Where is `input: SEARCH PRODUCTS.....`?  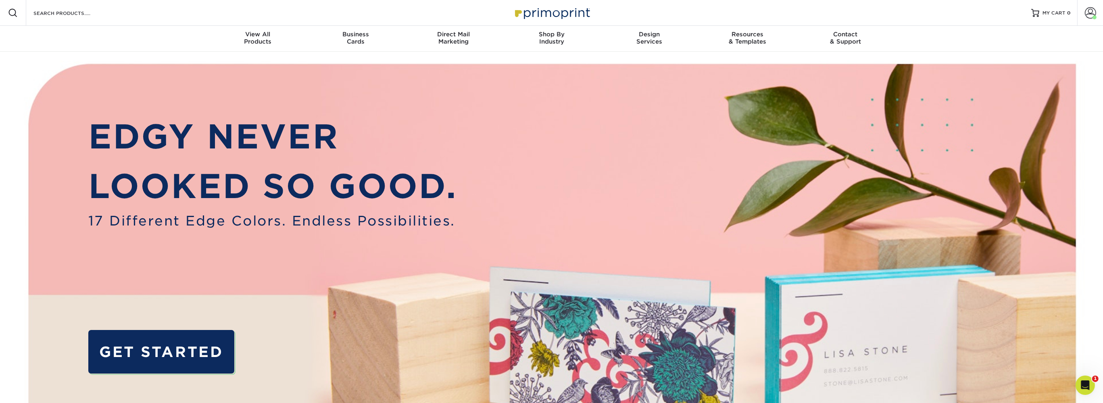 input: SEARCH PRODUCTS..... is located at coordinates (72, 13).